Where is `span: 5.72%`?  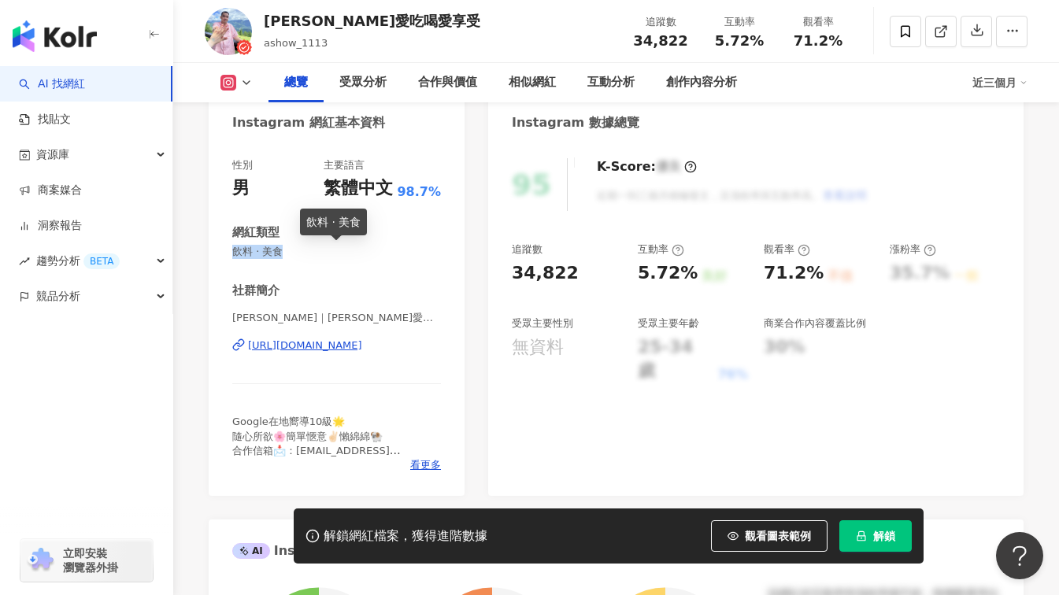
span: 5.72% is located at coordinates (739, 41).